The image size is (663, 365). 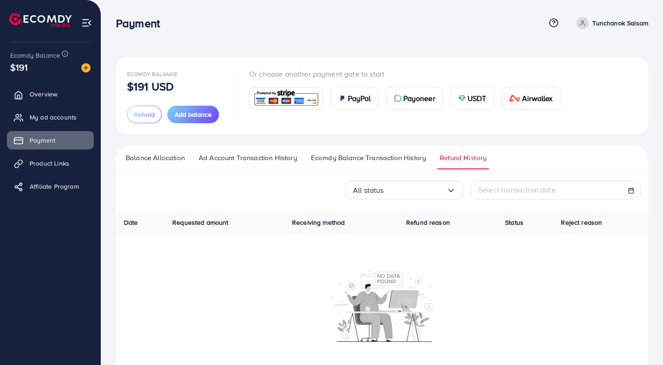 What do you see at coordinates (404, 190) in the screenshot?
I see `div: Search for option` at bounding box center [404, 190].